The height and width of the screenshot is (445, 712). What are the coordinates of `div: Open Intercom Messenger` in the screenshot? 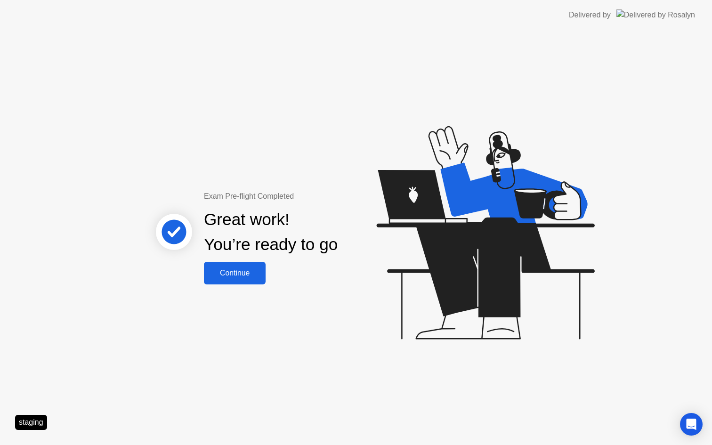 It's located at (691, 424).